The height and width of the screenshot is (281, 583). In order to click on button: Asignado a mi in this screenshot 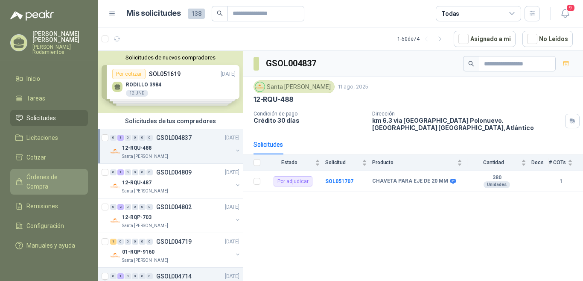, I will do `click(485, 39)`.